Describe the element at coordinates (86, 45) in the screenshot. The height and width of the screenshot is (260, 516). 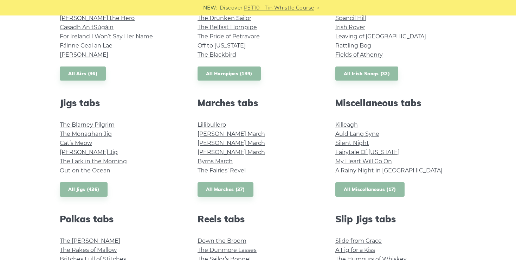
I see `a: Fáinne Geal an Lae` at that location.